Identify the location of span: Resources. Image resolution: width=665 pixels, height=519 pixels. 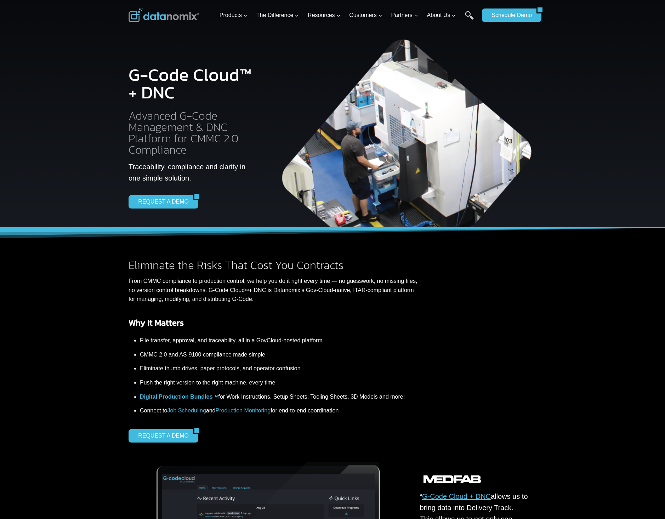
(324, 15).